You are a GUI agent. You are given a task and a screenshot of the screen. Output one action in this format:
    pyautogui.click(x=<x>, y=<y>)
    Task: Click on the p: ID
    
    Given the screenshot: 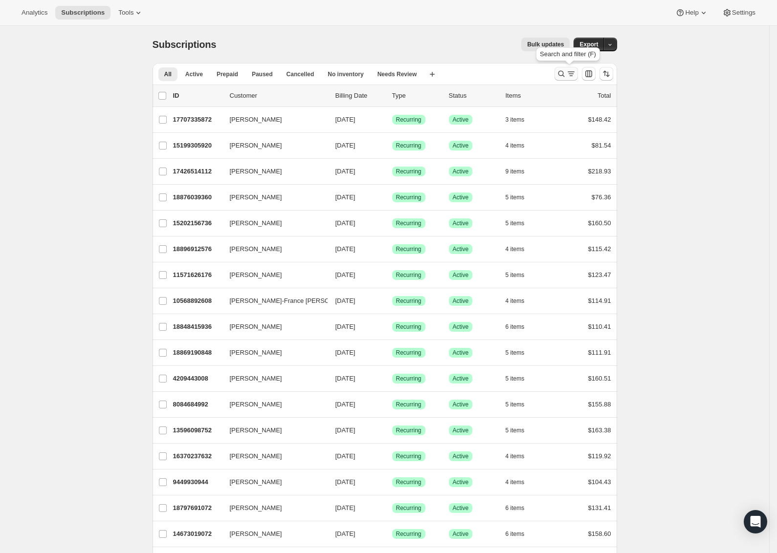 What is the action you would take?
    pyautogui.click(x=197, y=96)
    